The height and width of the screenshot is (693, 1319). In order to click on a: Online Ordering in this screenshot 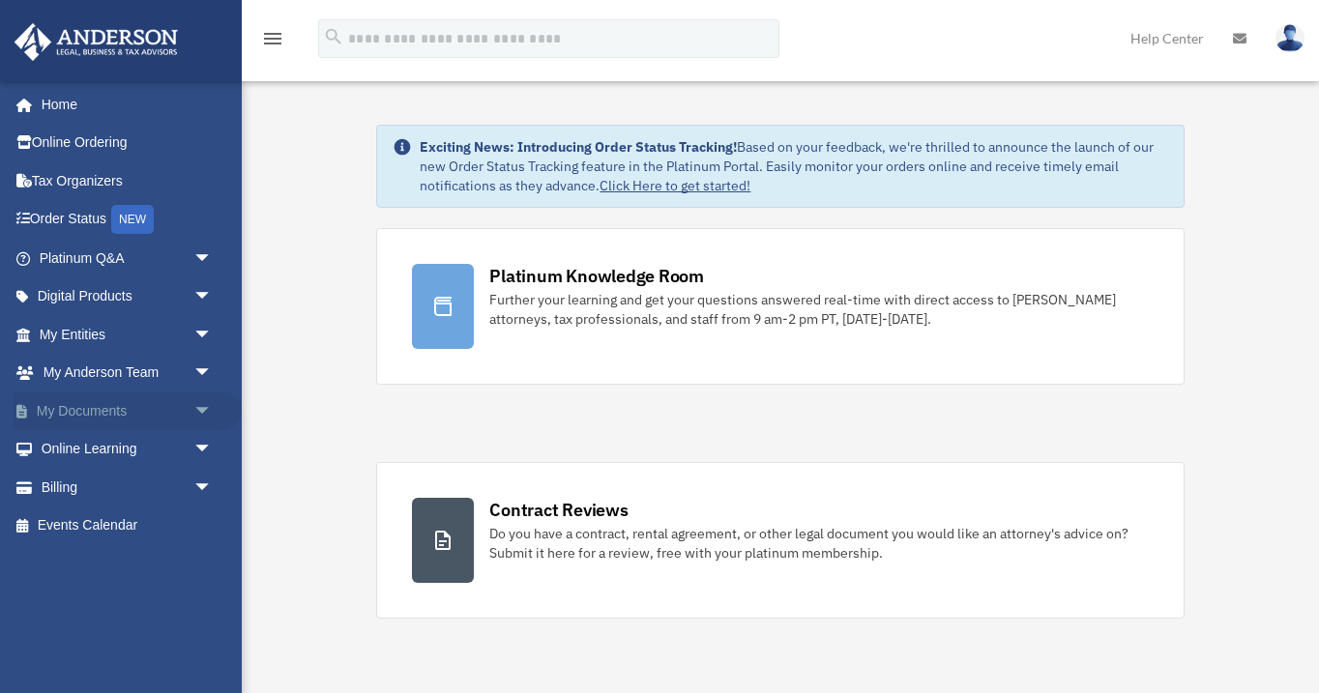, I will do `click(128, 143)`.